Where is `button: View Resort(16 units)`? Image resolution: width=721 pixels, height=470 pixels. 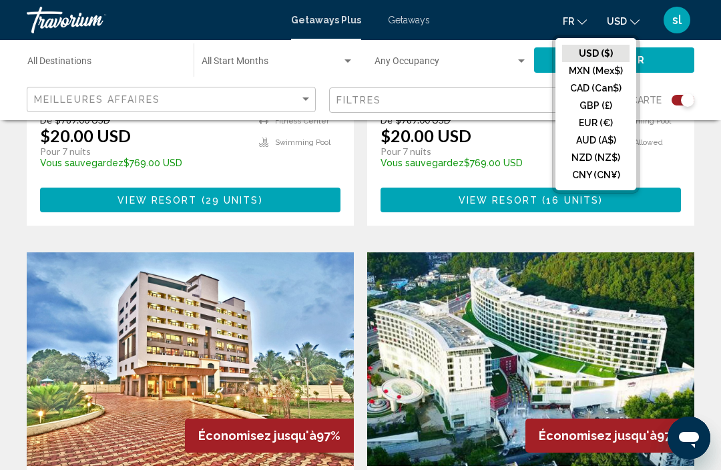 button: View Resort(16 units) is located at coordinates (531, 200).